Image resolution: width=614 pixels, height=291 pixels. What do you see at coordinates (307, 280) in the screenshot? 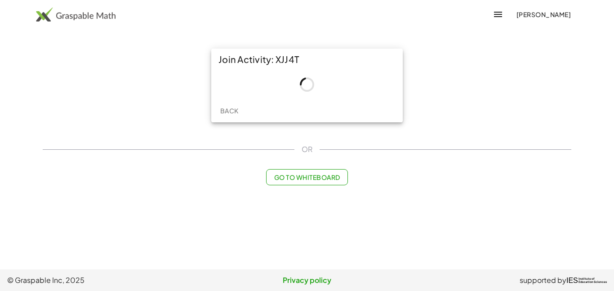
I see `a: Privacy policy` at bounding box center [307, 280].